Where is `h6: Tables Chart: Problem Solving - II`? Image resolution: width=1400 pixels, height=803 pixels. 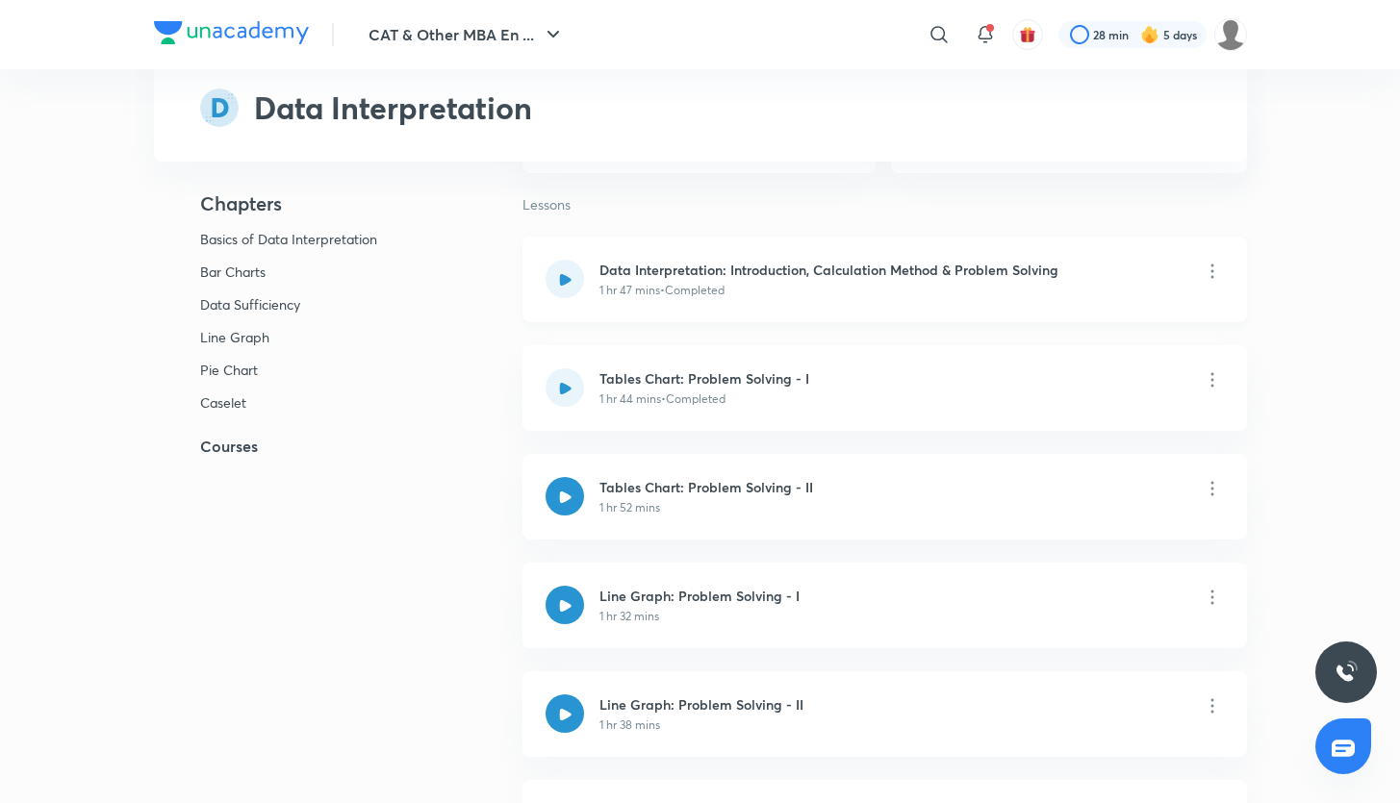 h6: Tables Chart: Problem Solving - II is located at coordinates (706, 487).